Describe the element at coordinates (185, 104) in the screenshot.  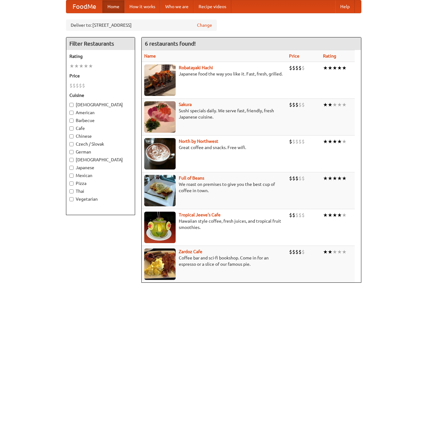
I see `b: Sakura` at that location.